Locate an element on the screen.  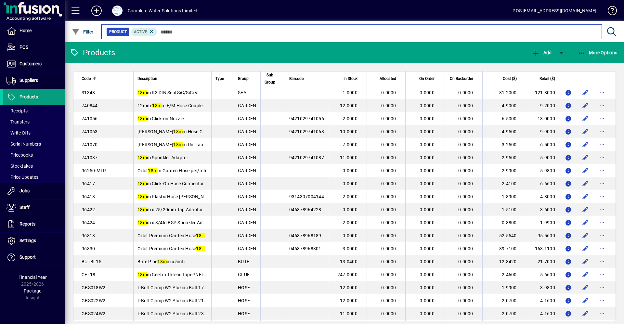
td: 5.9000 is located at coordinates (540, 158).